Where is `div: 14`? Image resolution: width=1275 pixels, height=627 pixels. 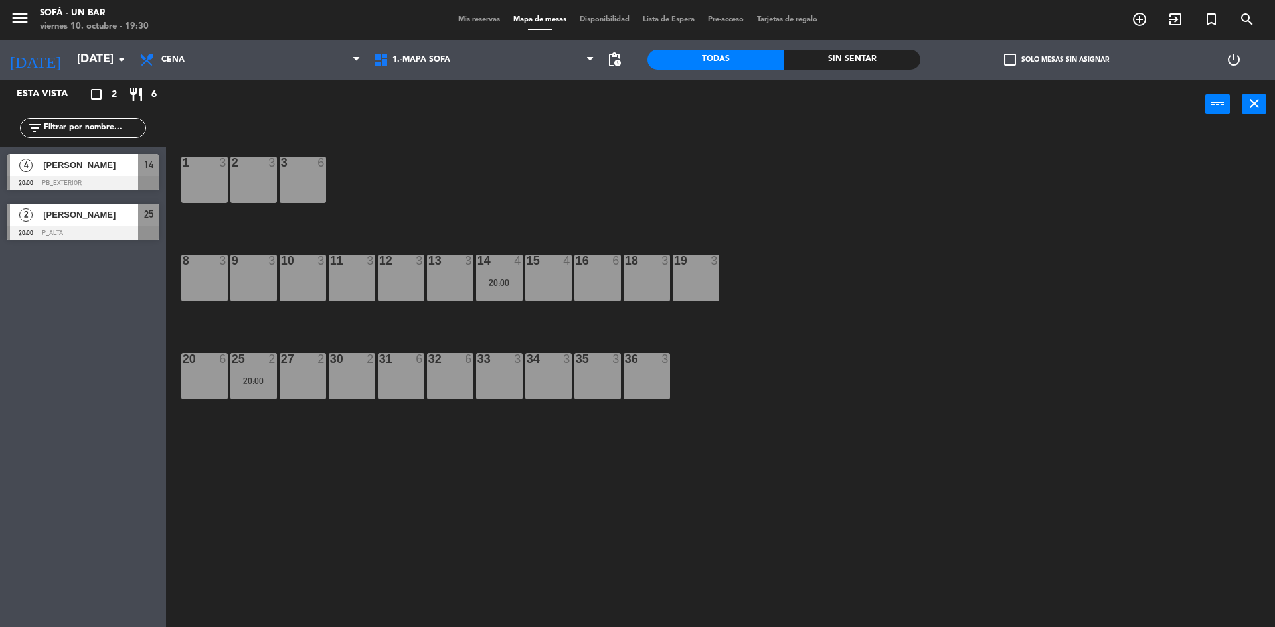 div: 14 is located at coordinates (477, 261).